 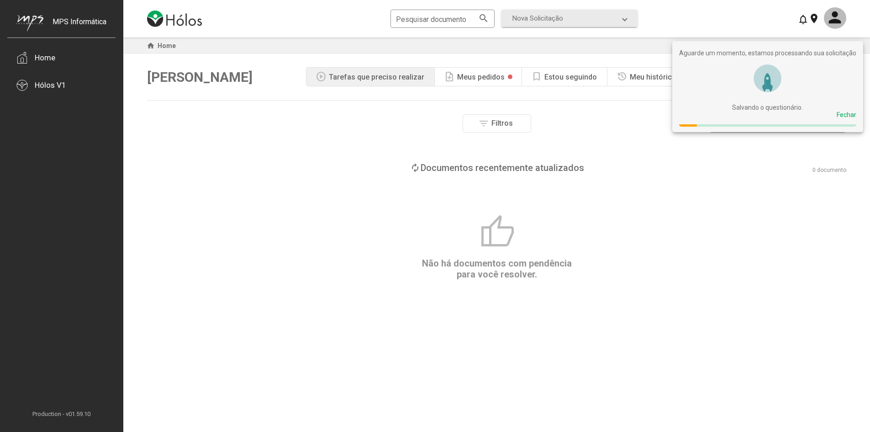 What do you see at coordinates (571, 77) in the screenshot?
I see `div: Estou seguindo` at bounding box center [571, 77].